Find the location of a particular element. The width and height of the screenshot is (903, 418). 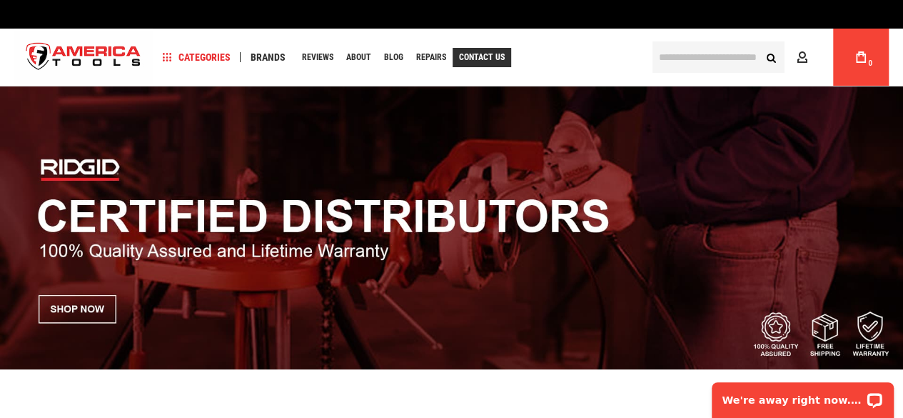

span: Repairs is located at coordinates (431, 57).